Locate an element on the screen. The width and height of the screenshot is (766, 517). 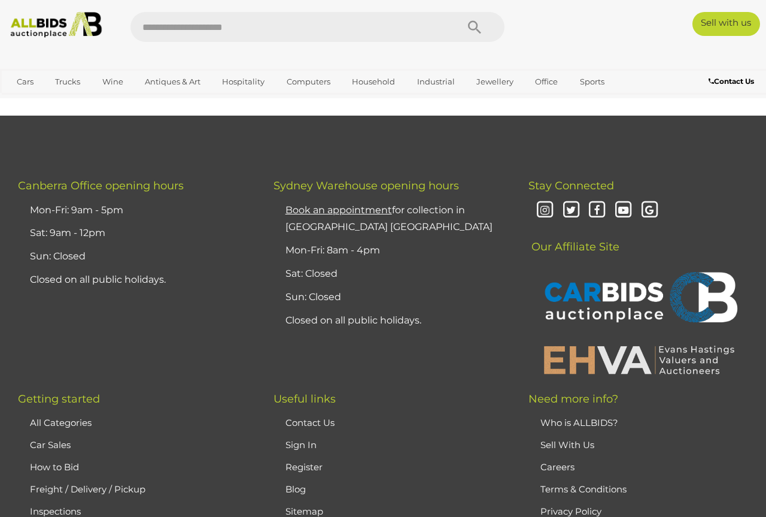
i: Facebook is located at coordinates (597, 210).